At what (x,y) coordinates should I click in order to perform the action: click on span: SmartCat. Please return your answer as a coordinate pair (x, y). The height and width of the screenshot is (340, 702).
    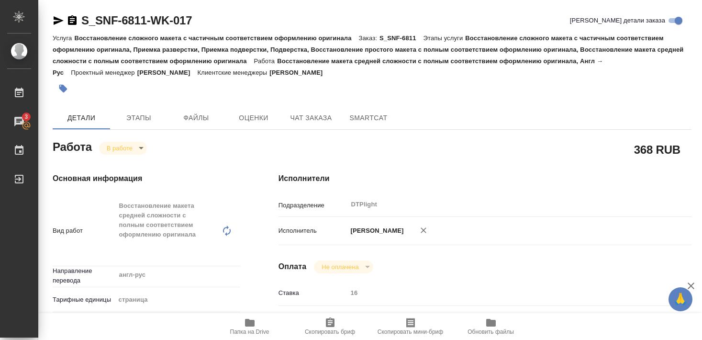
    Looking at the image, I should click on (368, 118).